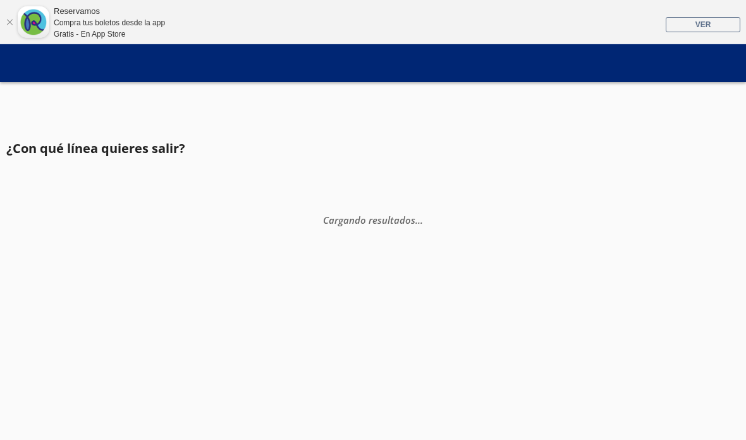  I want to click on div: Gratis - En App Store, so click(109, 34).